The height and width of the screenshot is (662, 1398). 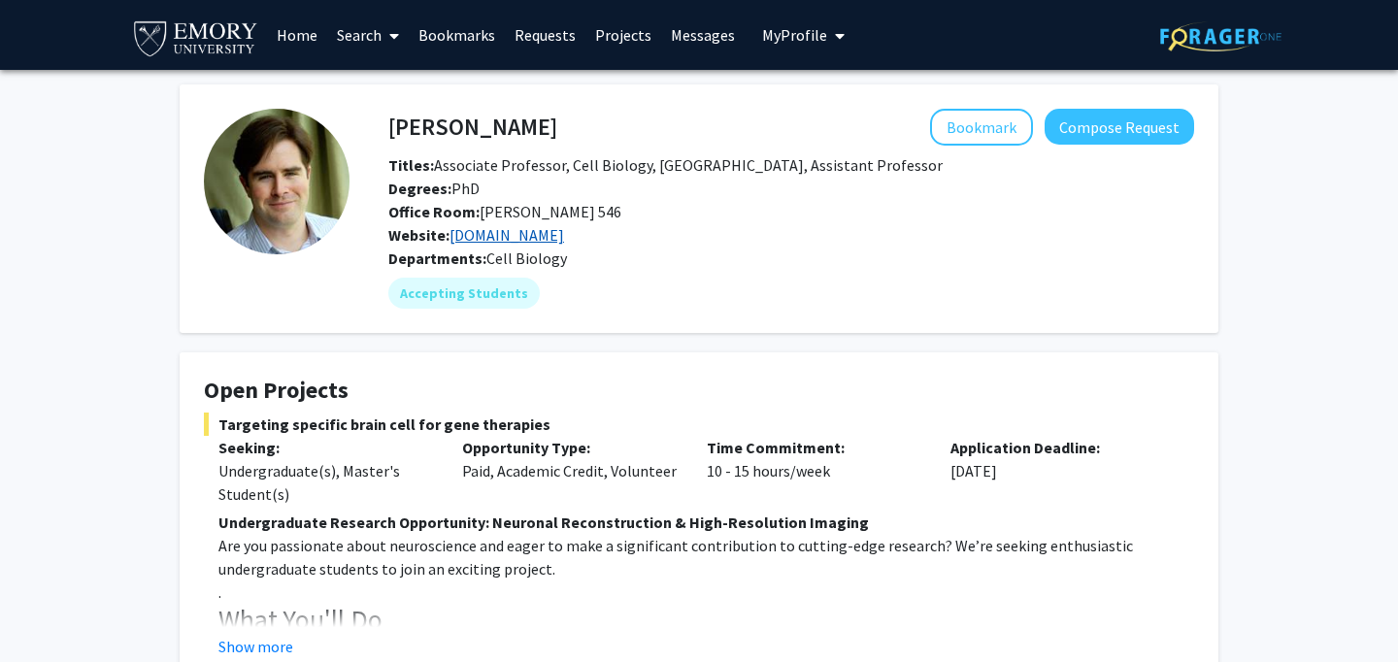 What do you see at coordinates (703, 35) in the screenshot?
I see `a: Messages` at bounding box center [703, 35].